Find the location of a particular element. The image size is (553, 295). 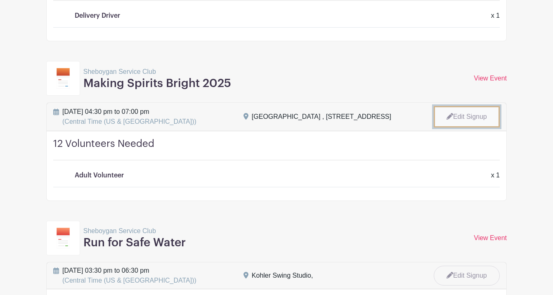

h3: Run for Safe Water is located at coordinates (135, 243).